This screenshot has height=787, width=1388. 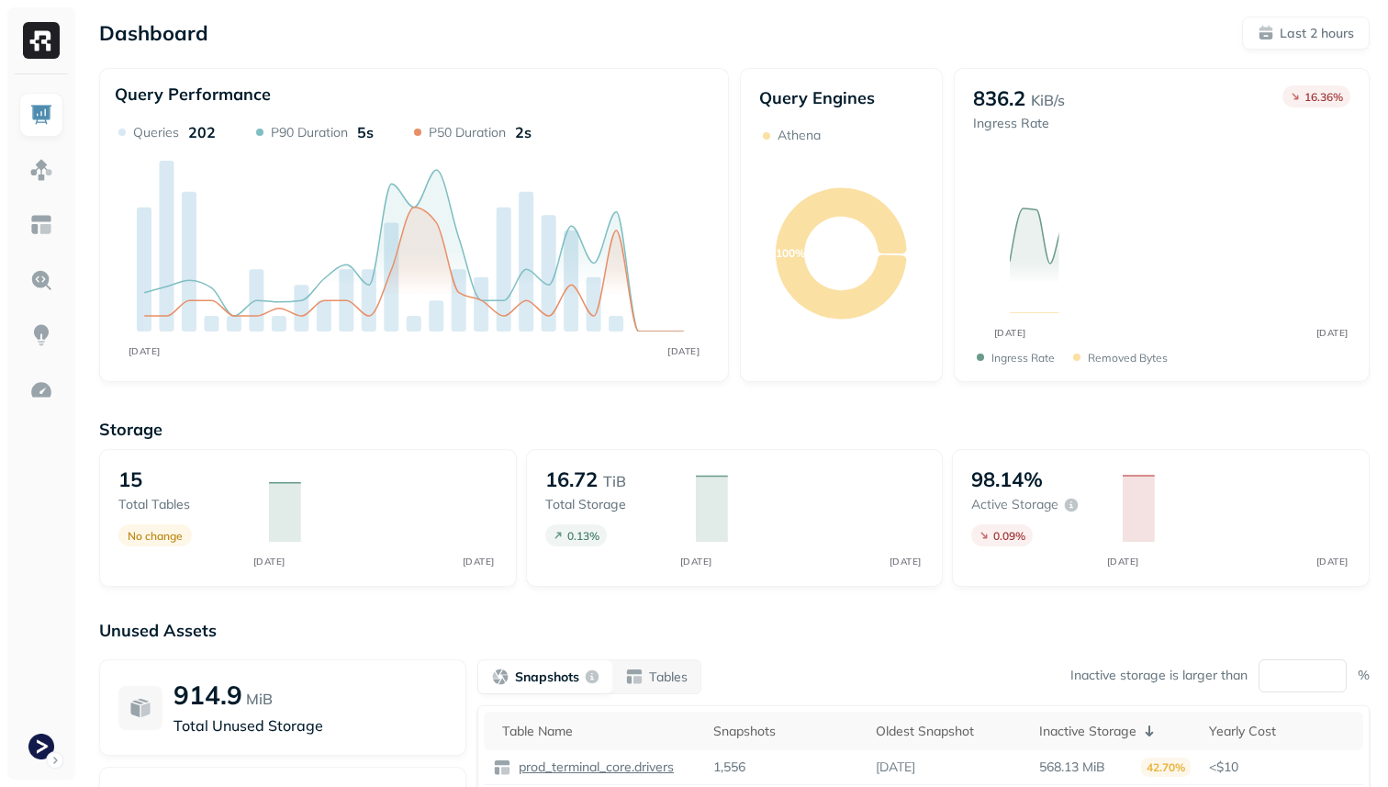 What do you see at coordinates (1306, 33) in the screenshot?
I see `button: Last 2 hours` at bounding box center [1306, 33].